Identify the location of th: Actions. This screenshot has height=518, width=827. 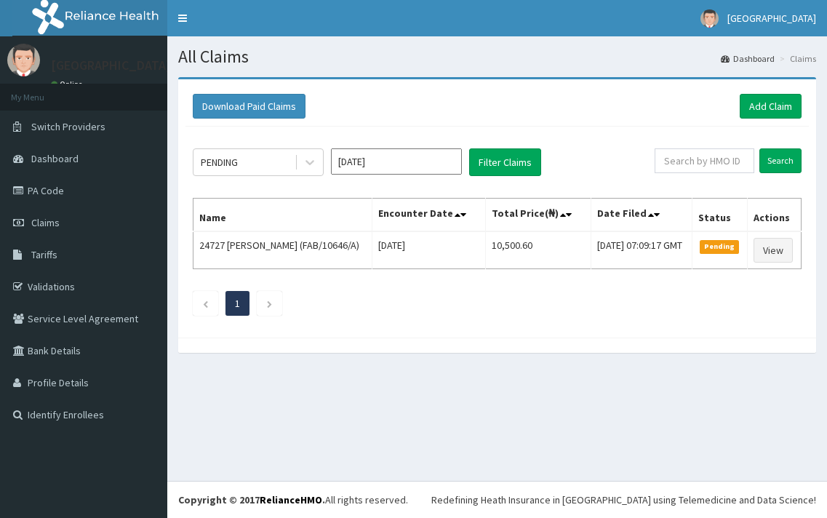
(775, 215).